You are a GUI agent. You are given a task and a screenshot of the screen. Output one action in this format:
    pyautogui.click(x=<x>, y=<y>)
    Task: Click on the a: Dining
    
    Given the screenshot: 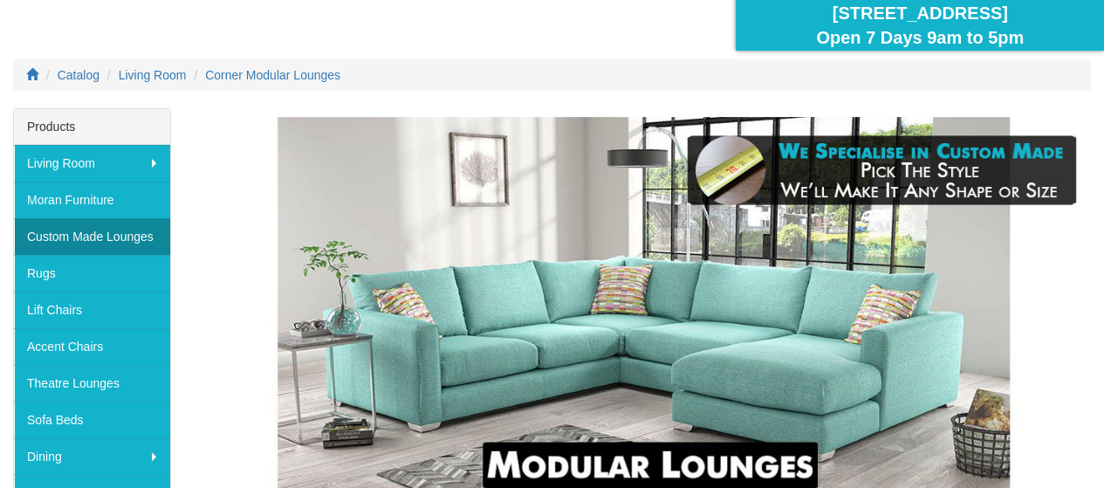 What is the action you would take?
    pyautogui.click(x=92, y=457)
    